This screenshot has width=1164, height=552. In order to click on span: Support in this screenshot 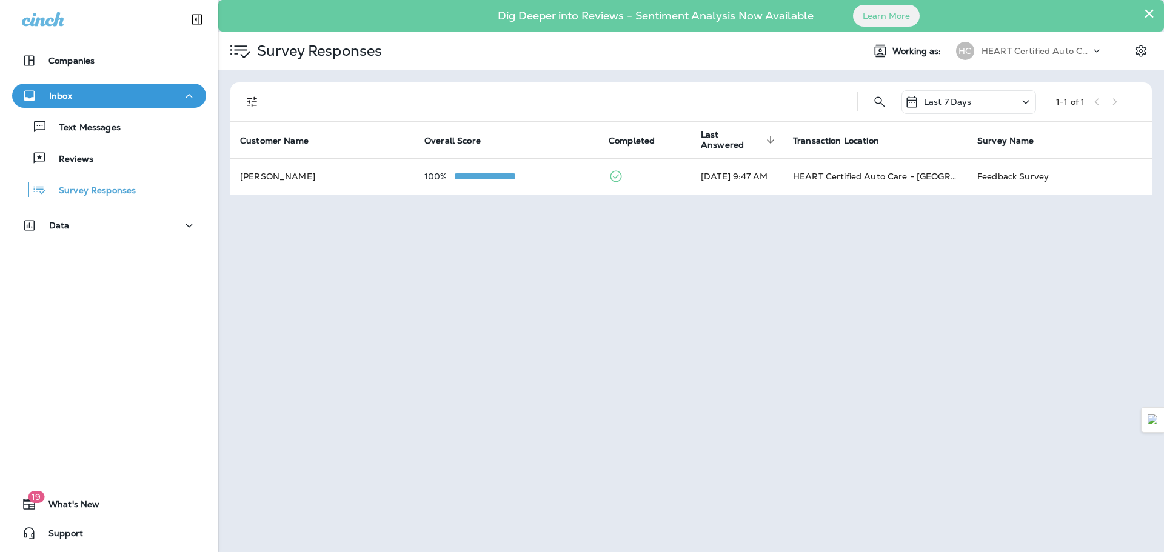, I will do `click(59, 536)`.